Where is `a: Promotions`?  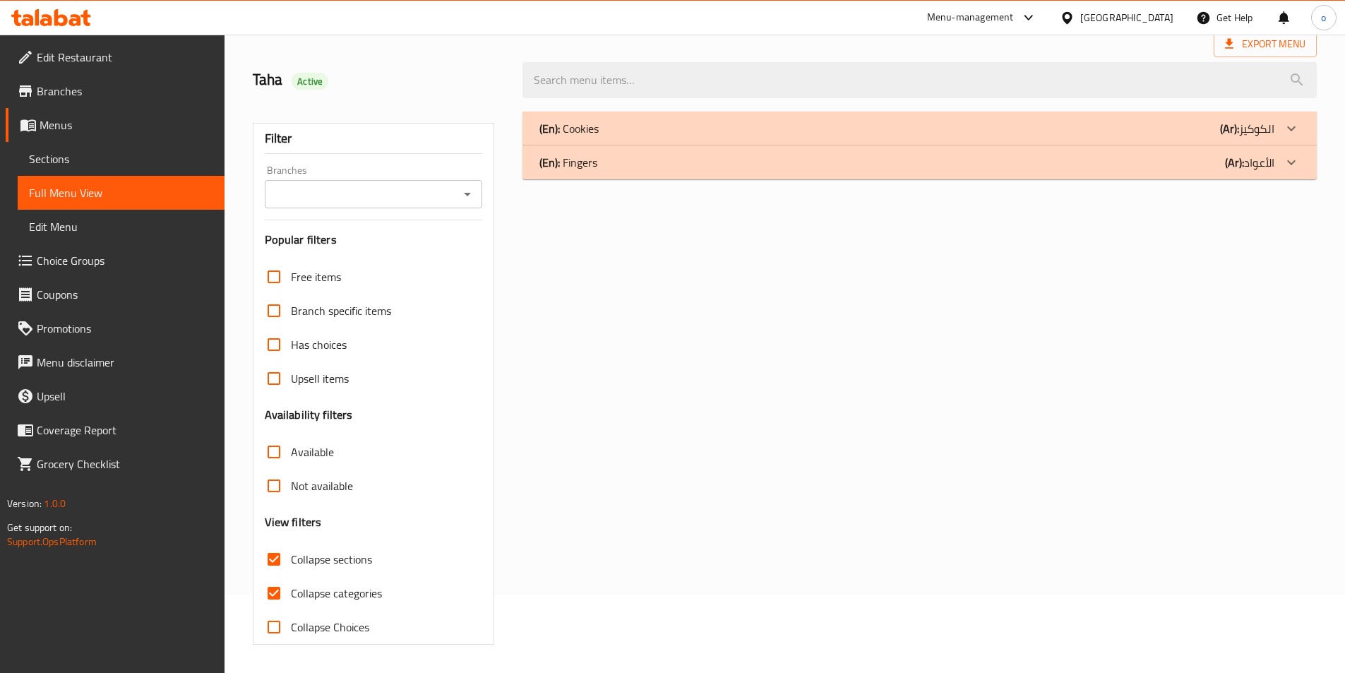
a: Promotions is located at coordinates (115, 328).